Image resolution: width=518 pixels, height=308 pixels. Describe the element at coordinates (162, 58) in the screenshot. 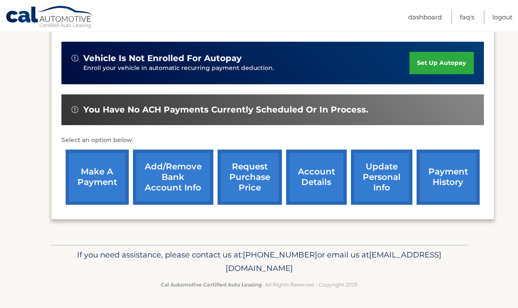

I see `span: vehicle is not enrolled for autopay` at that location.